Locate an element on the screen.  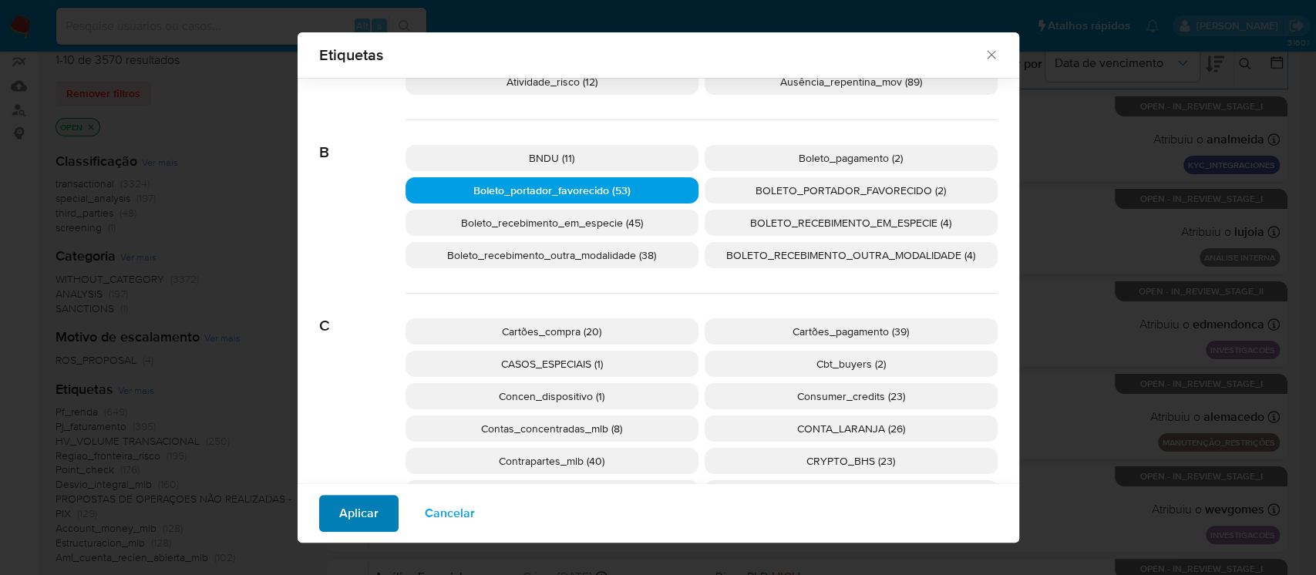
div: Contrapartes_mlb (40) is located at coordinates (552, 461).